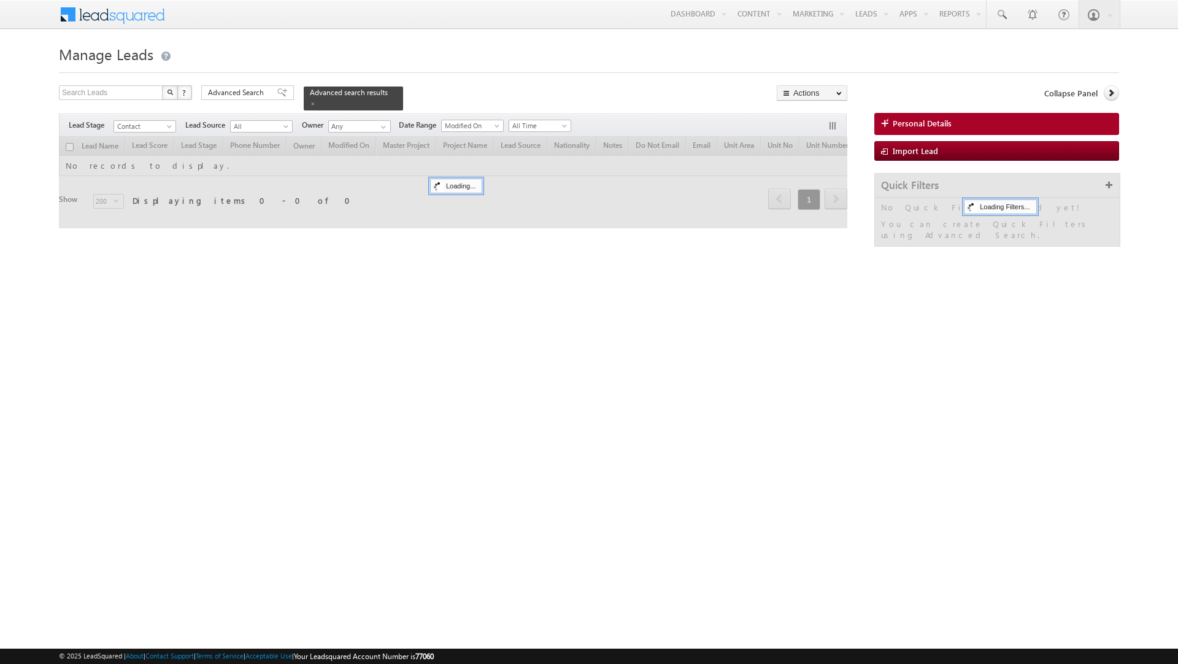 Image resolution: width=1178 pixels, height=664 pixels. Describe the element at coordinates (812, 93) in the screenshot. I see `button: Actions` at that location.